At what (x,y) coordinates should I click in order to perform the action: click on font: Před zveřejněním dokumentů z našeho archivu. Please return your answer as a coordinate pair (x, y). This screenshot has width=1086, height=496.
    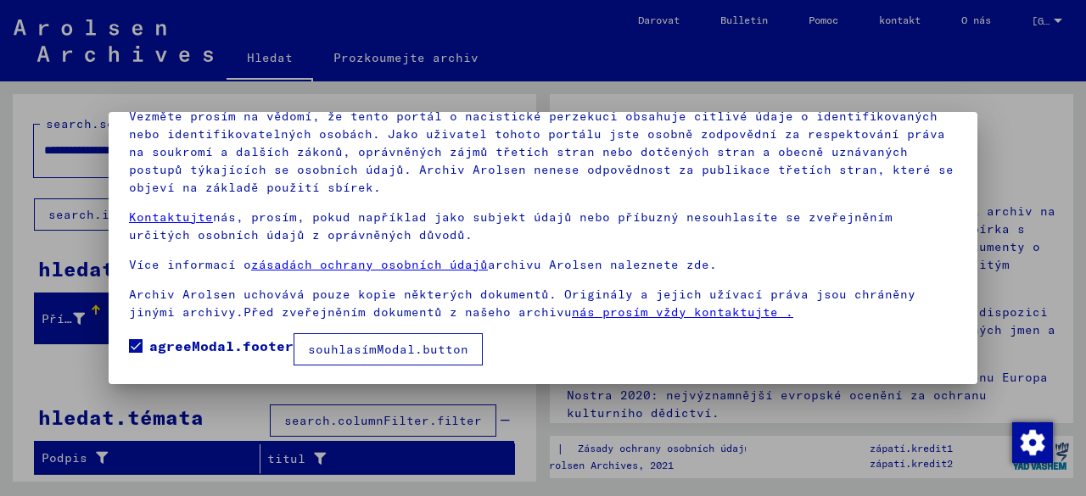
    Looking at the image, I should click on (407, 312).